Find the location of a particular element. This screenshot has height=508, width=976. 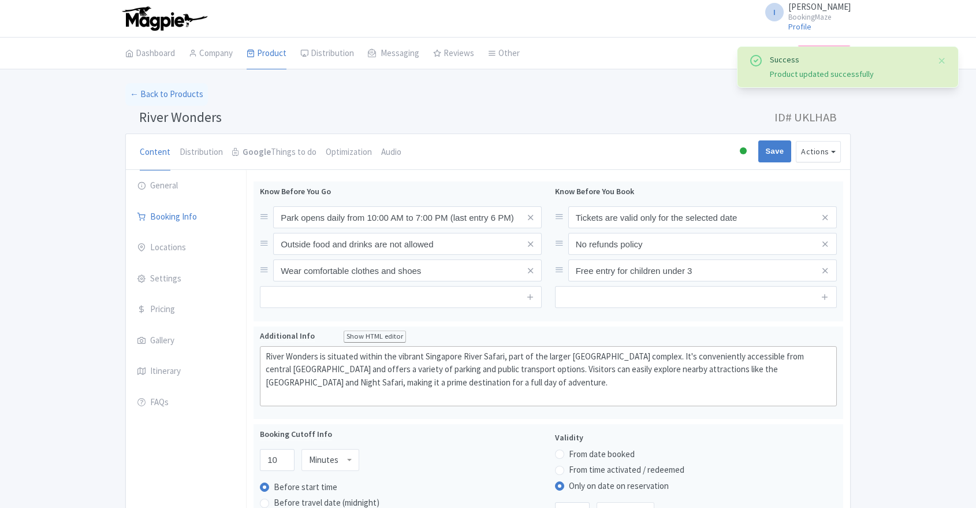

label: Before start time is located at coordinates (306, 487).